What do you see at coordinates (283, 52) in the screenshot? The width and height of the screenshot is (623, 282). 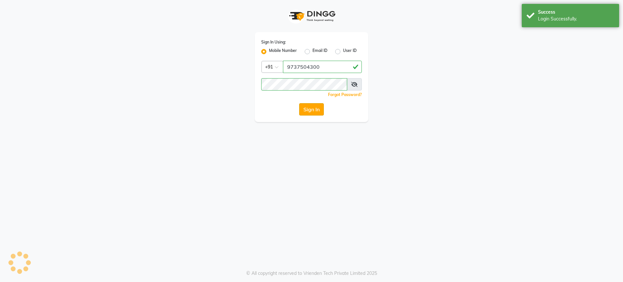 I see `label: Mobile Number` at bounding box center [283, 52].